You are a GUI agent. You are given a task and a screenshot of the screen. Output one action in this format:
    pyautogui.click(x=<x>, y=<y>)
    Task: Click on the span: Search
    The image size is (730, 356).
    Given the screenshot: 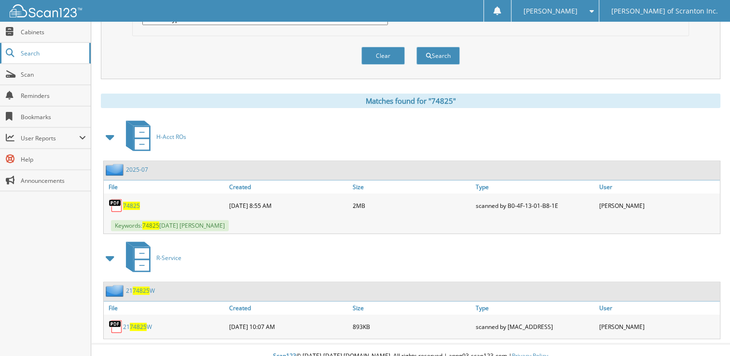 What is the action you would take?
    pyautogui.click(x=53, y=53)
    